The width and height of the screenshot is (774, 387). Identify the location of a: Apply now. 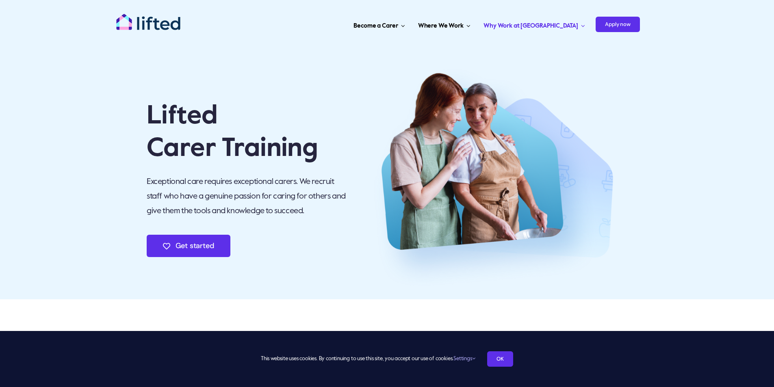
(618, 24).